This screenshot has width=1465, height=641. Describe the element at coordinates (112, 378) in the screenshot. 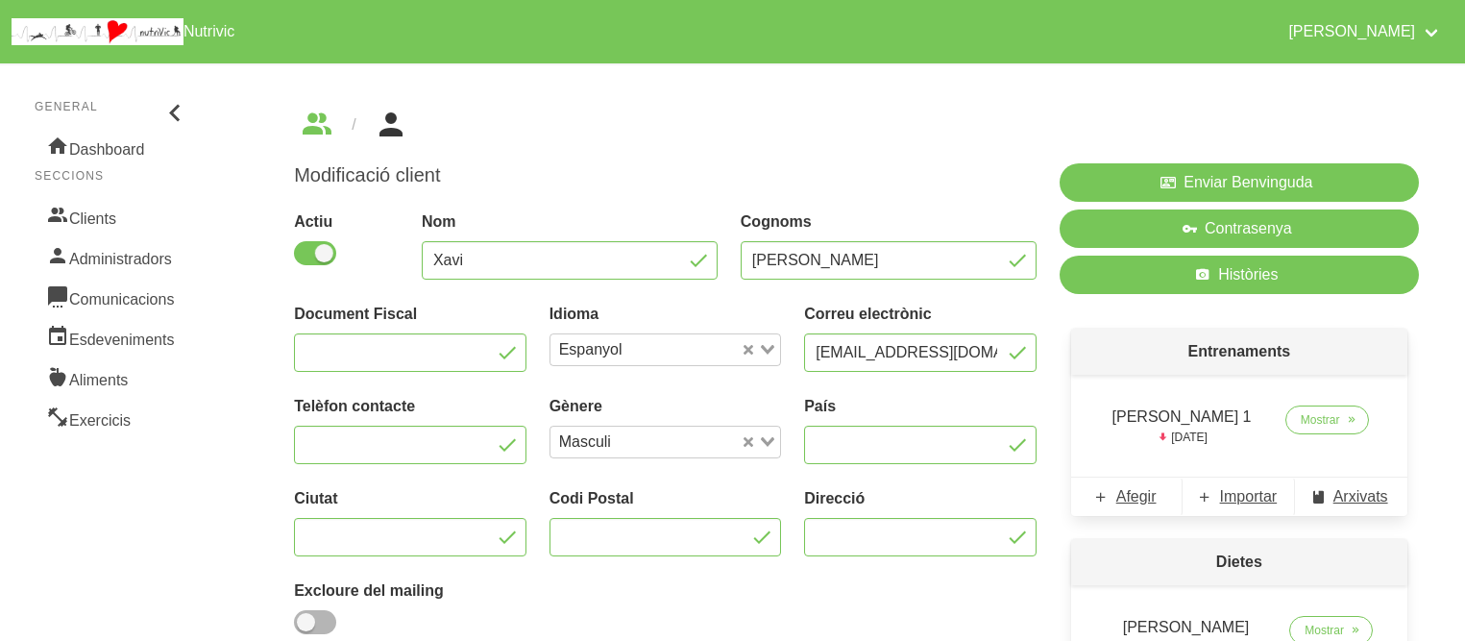

I see `a: Aliments` at that location.